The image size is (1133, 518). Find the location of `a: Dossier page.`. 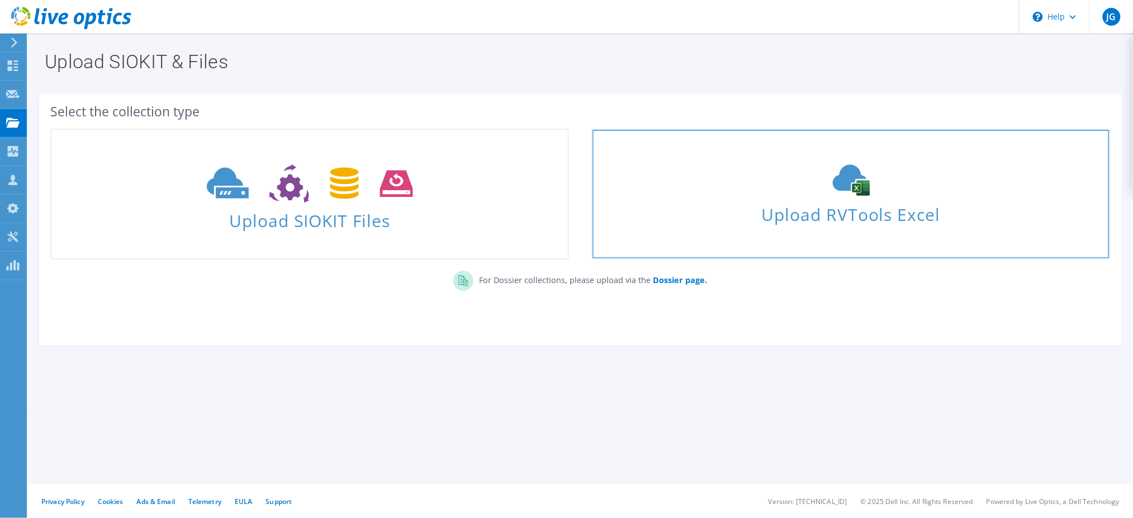

a: Dossier page. is located at coordinates (679, 279).